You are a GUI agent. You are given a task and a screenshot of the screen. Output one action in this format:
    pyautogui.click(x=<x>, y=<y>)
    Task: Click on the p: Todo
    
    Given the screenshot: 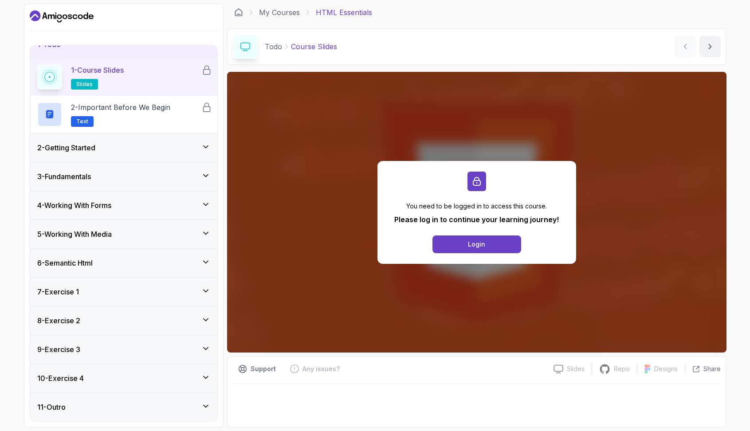 What is the action you would take?
    pyautogui.click(x=273, y=47)
    